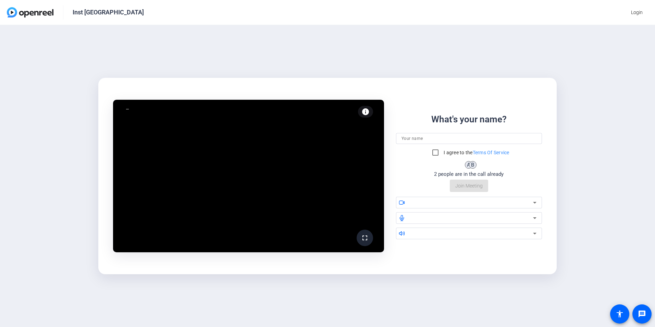 This screenshot has height=327, width=655. Describe the element at coordinates (469, 174) in the screenshot. I see `div: 2 people are in the call already` at that location.